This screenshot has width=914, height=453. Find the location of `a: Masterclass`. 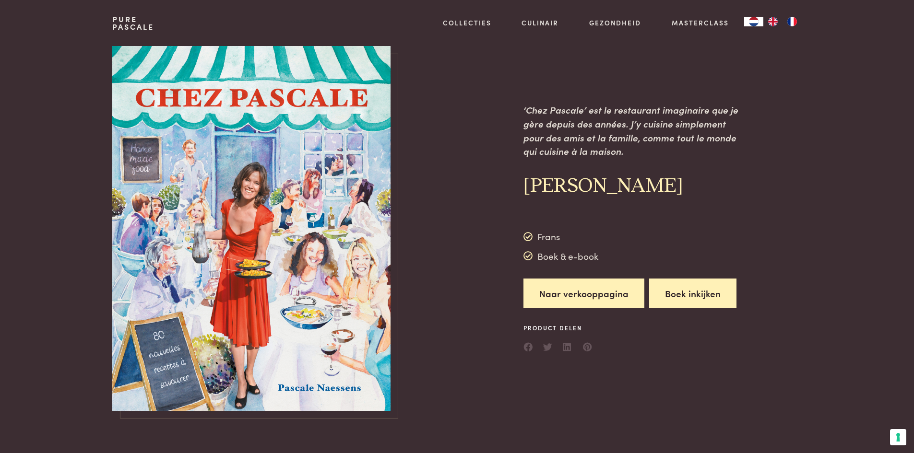

a: Masterclass is located at coordinates (700, 23).